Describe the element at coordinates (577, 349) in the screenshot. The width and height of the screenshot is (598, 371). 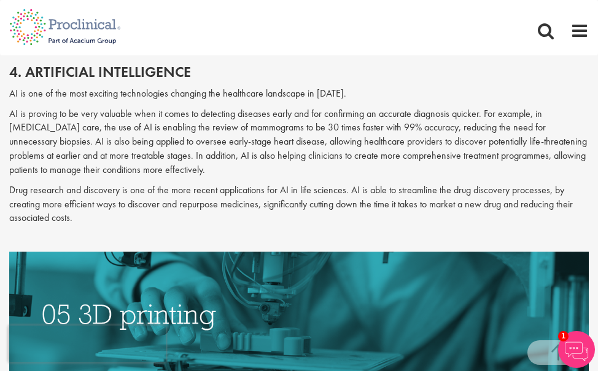
I see `img: Chatbot` at that location.